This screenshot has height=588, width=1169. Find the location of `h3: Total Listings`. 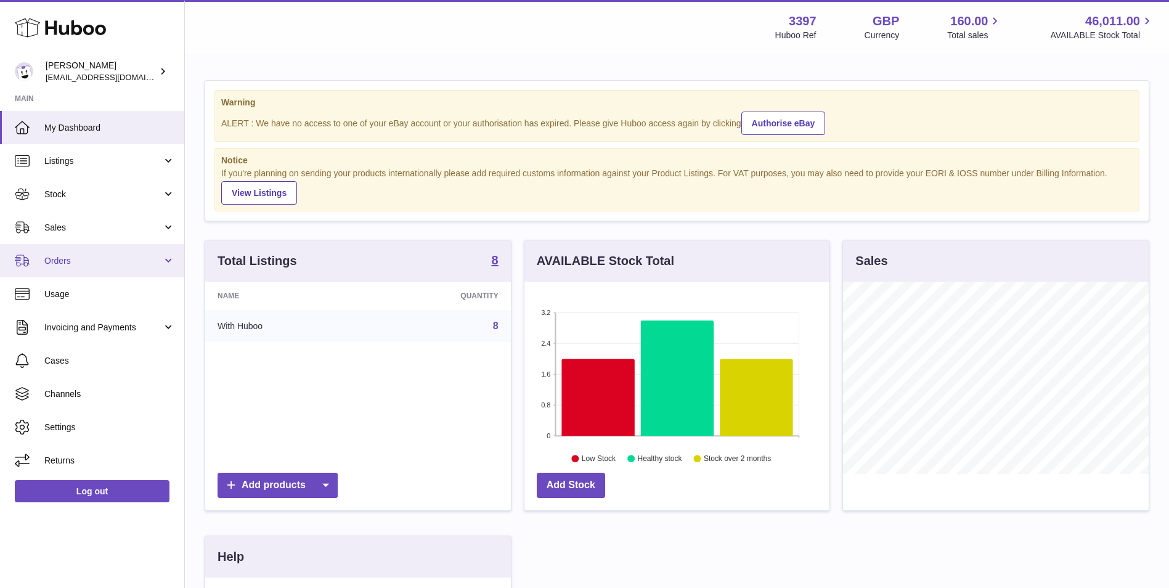

h3: Total Listings is located at coordinates (257, 261).